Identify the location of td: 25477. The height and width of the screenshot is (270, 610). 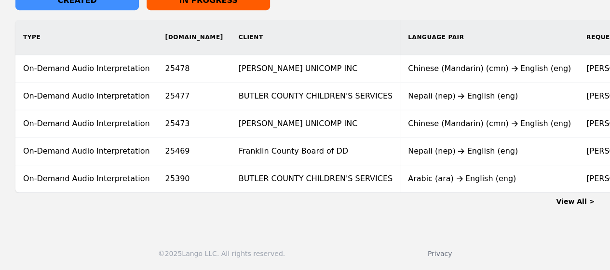
(194, 96).